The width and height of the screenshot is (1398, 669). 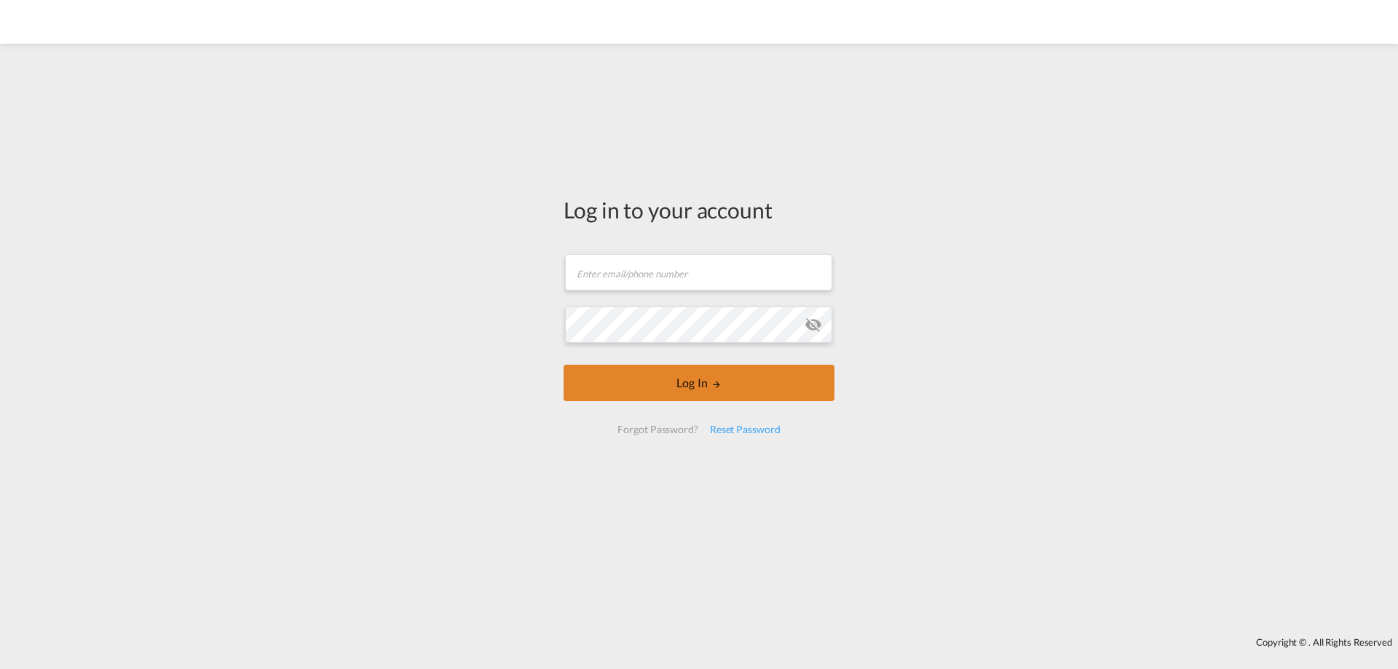 What do you see at coordinates (699, 383) in the screenshot?
I see `button: LOGIN` at bounding box center [699, 383].